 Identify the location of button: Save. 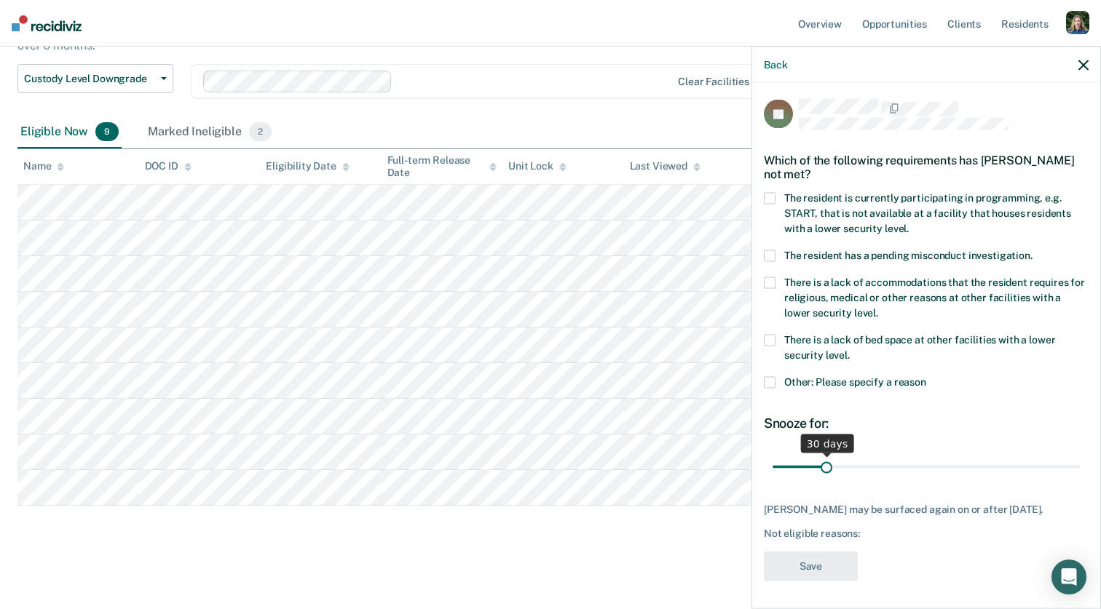
(810, 566).